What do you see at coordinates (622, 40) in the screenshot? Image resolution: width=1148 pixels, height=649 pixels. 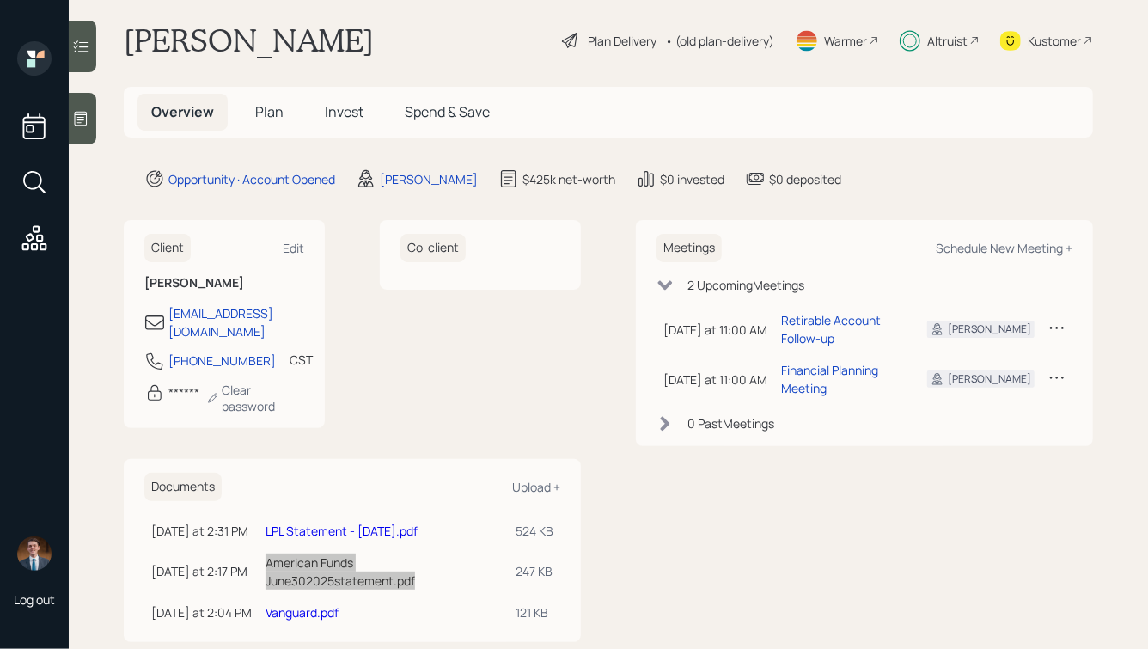 I see `div: Plan Delivery` at bounding box center [622, 40].